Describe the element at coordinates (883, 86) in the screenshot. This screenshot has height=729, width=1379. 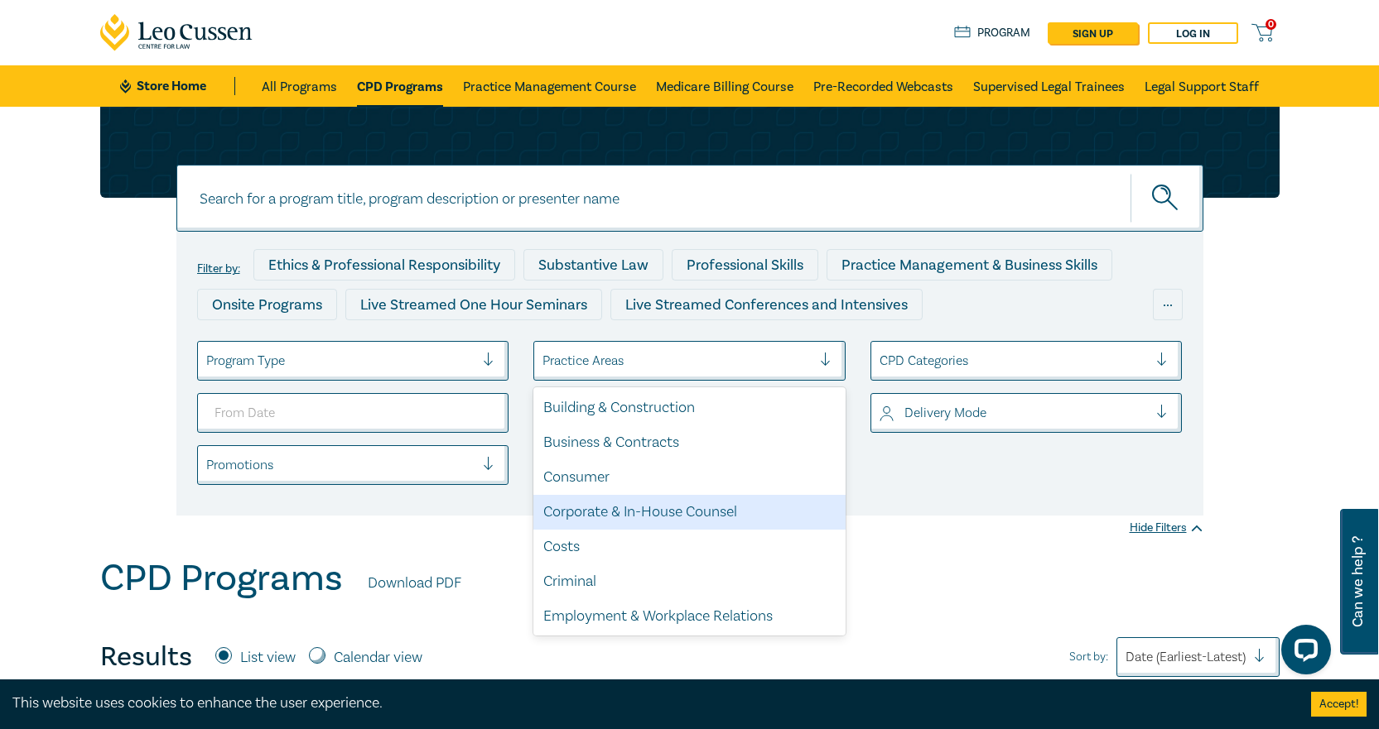
I see `a: Pre-Recorded Webcasts` at that location.